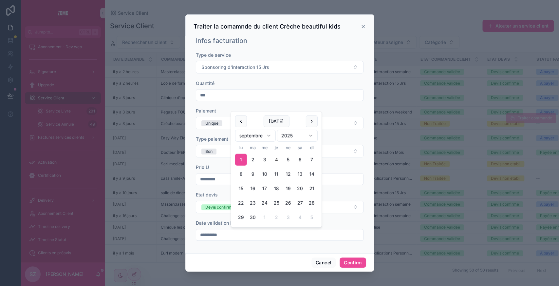  What do you see at coordinates (300, 160) in the screenshot?
I see `button: samedi 6 septembre 2025` at bounding box center [300, 160].